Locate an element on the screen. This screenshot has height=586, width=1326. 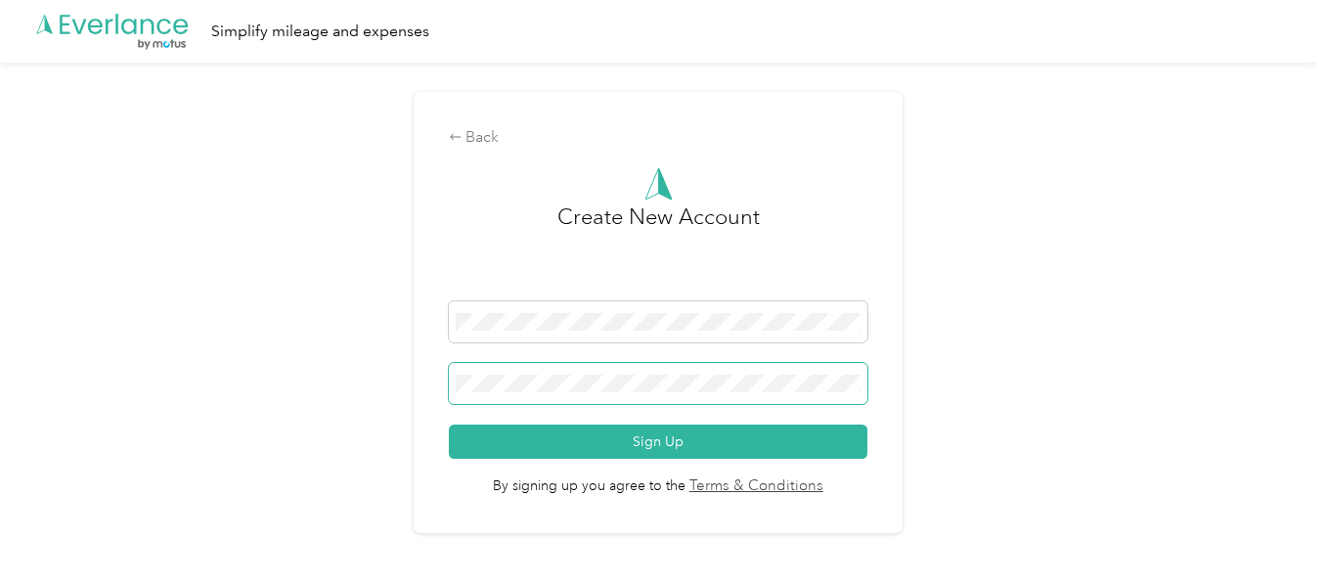
span: By signing up you agree to the is located at coordinates (658, 478).